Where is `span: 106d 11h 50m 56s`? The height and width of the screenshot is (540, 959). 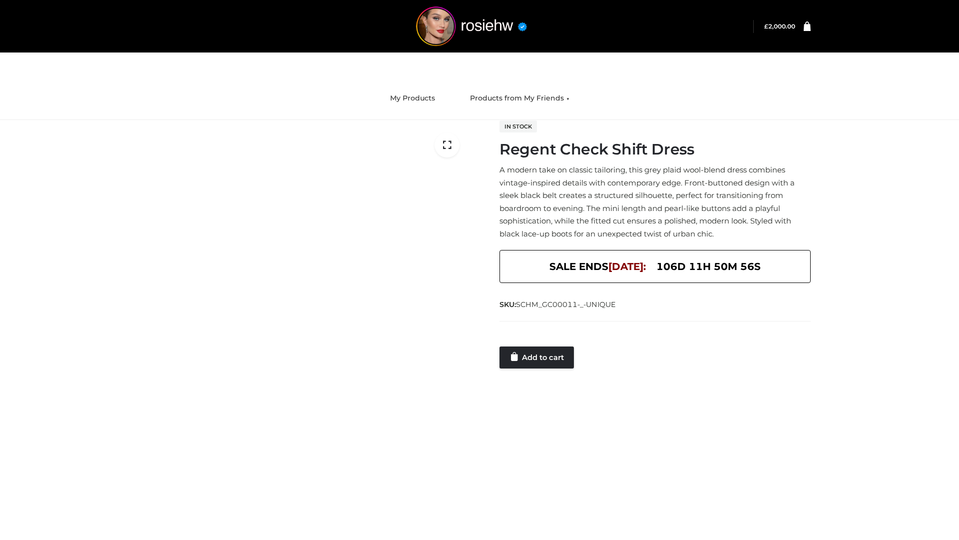
span: 106d 11h 50m 56s is located at coordinates (709, 266).